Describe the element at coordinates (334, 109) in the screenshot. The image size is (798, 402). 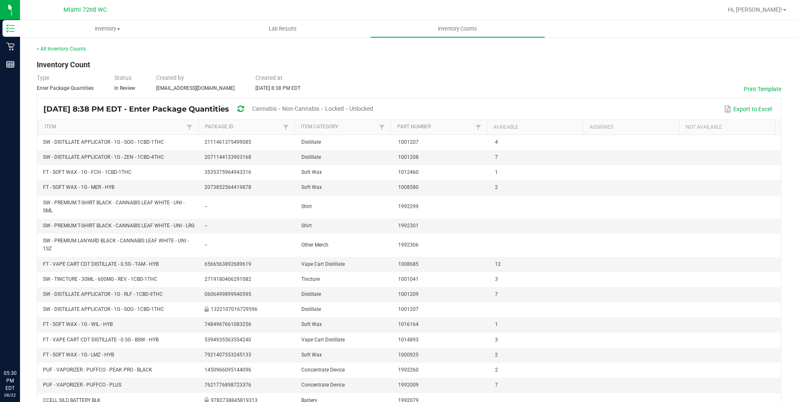
I see `span: Locked` at that location.